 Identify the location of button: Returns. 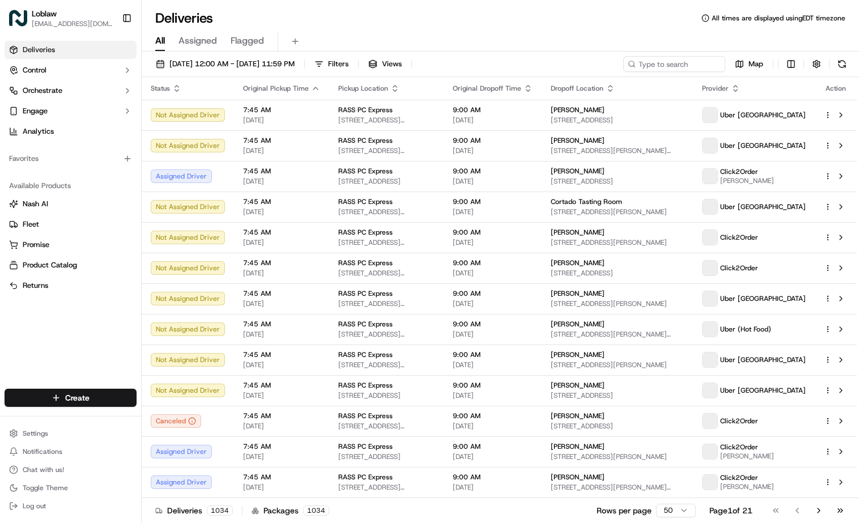
(70, 286).